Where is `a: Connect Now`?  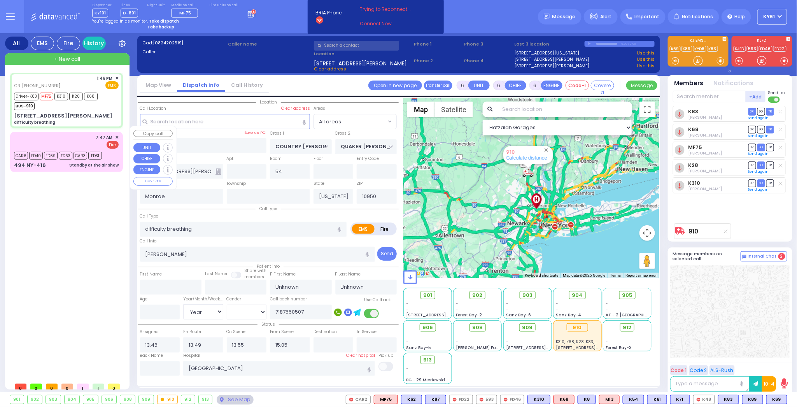 a: Connect Now is located at coordinates (390, 24).